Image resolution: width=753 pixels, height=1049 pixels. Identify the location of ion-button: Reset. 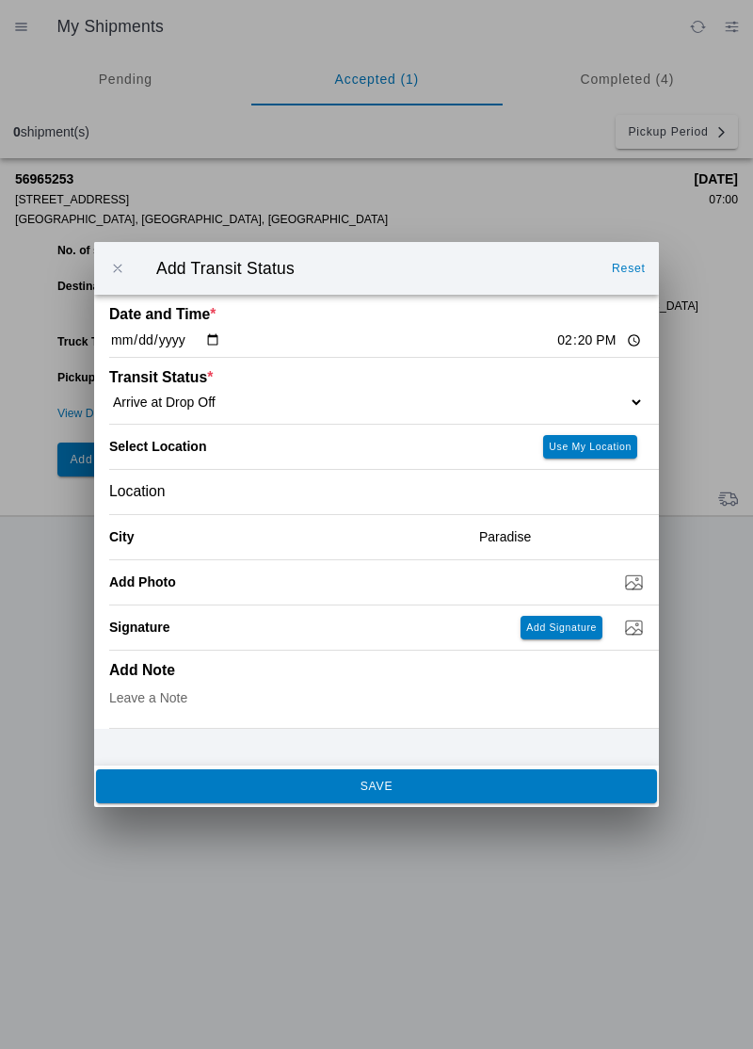
(629, 268).